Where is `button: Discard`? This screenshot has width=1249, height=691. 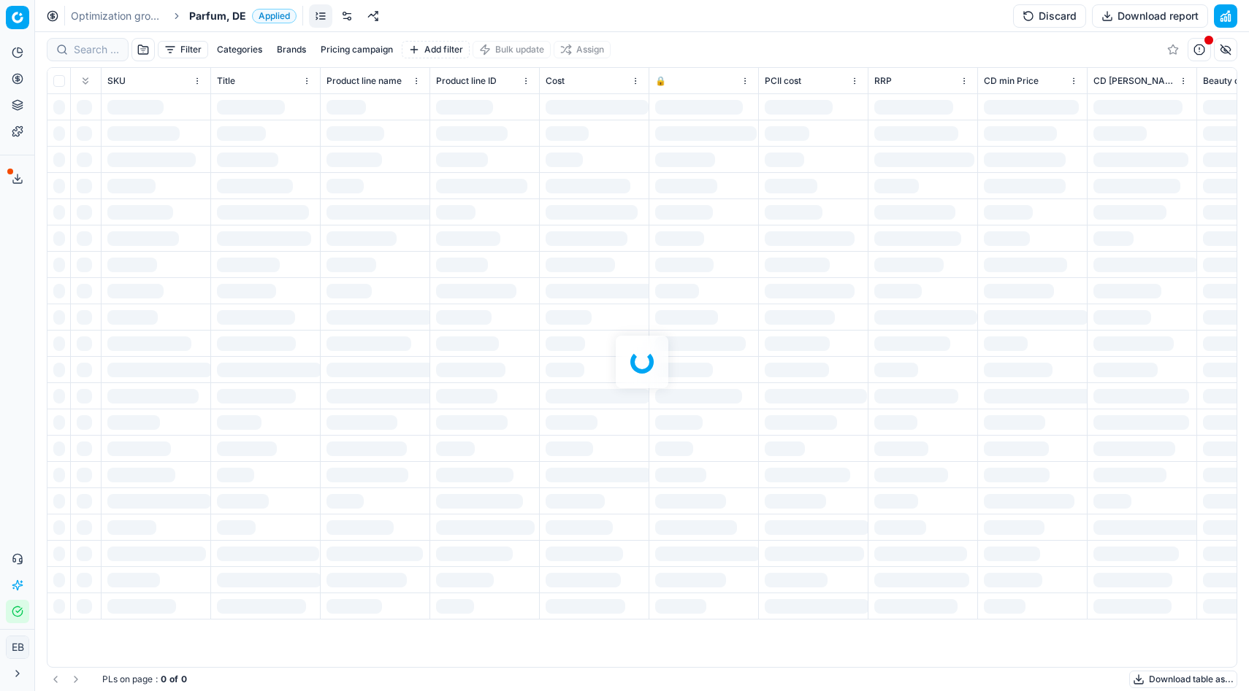
button: Discard is located at coordinates (1049, 16).